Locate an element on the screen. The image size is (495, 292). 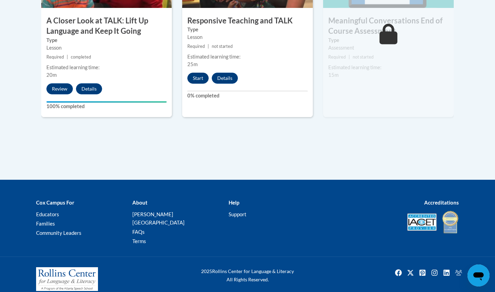
div: Assessment is located at coordinates (389, 48).